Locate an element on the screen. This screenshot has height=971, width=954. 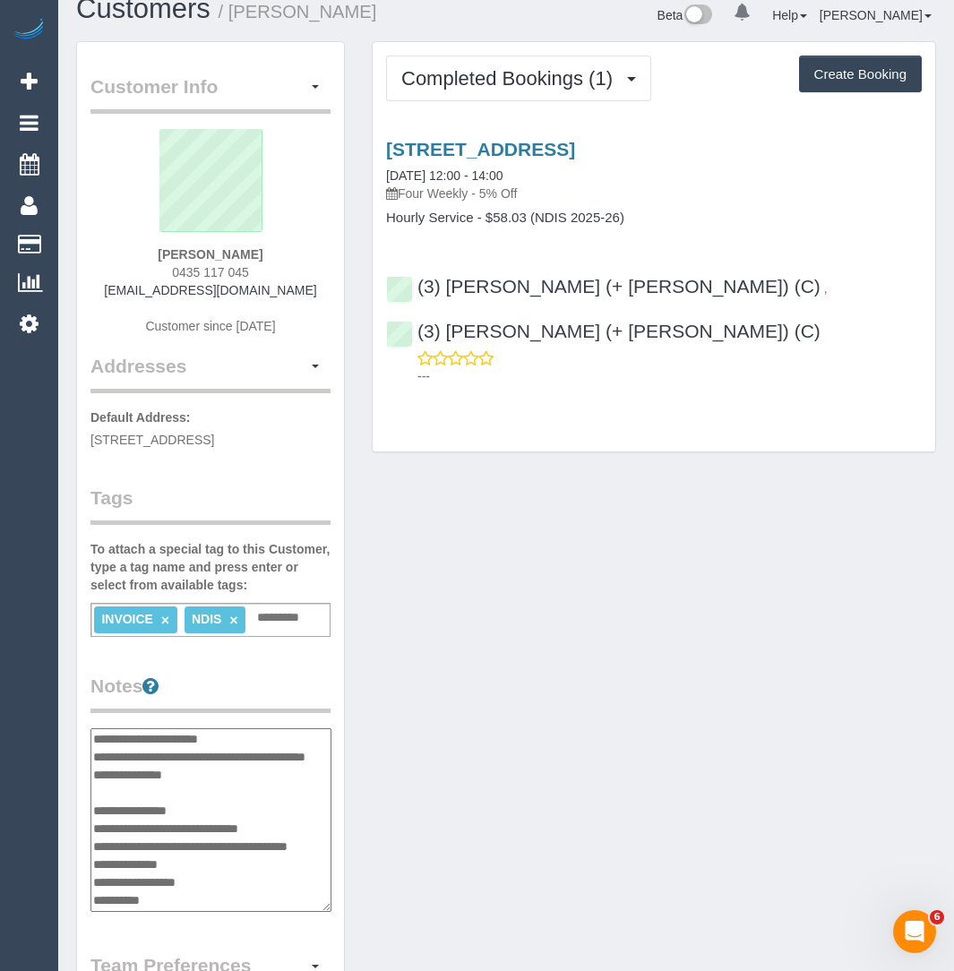
img: New interface is located at coordinates (697, 16).